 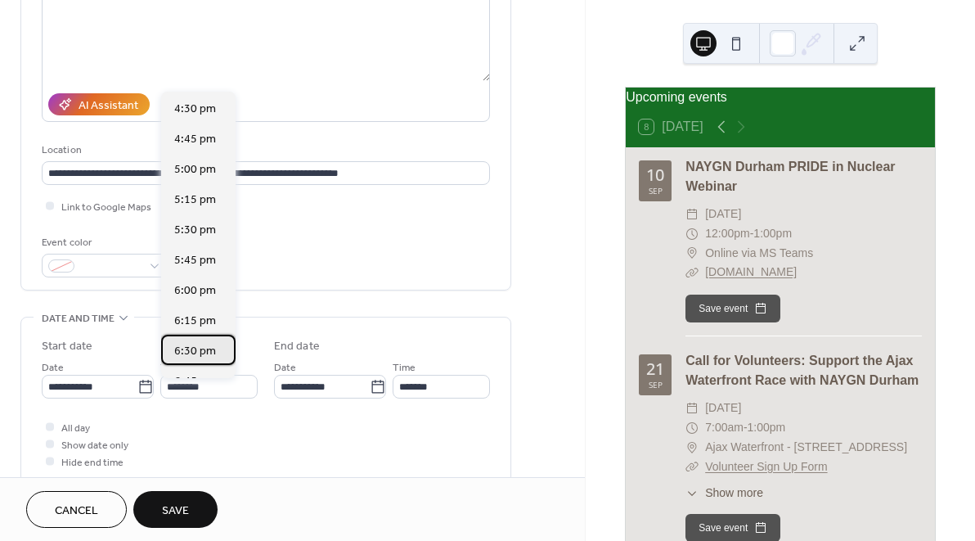 I want to click on div: 10, so click(x=655, y=175).